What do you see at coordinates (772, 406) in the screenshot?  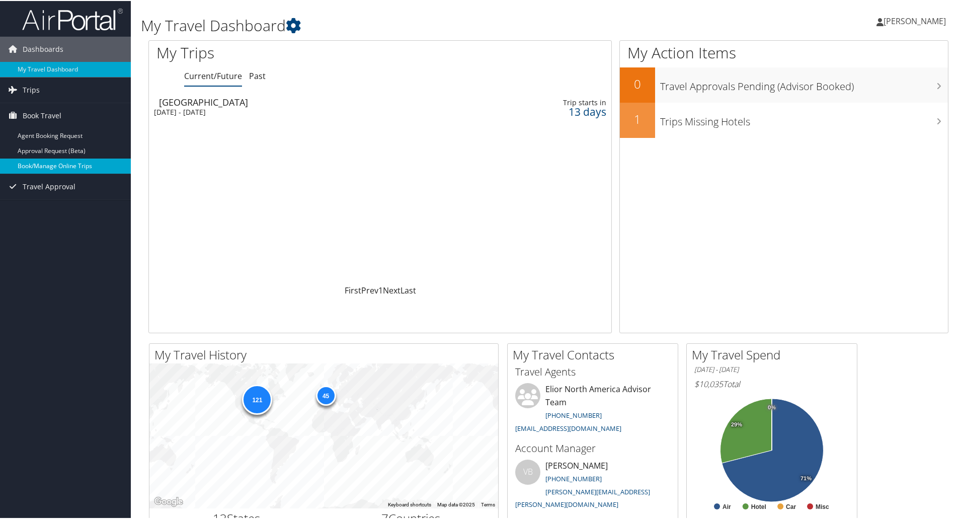 I see `tspan: 0%` at bounding box center [772, 406].